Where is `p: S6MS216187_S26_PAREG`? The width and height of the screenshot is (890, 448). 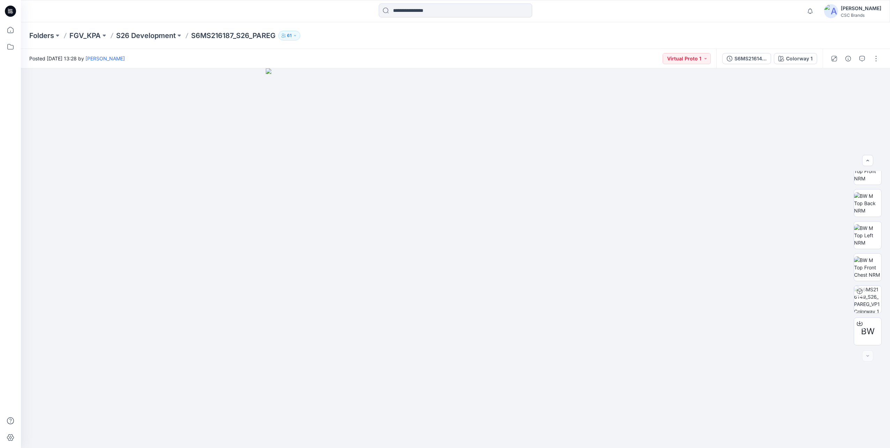 p: S6MS216187_S26_PAREG is located at coordinates (233, 36).